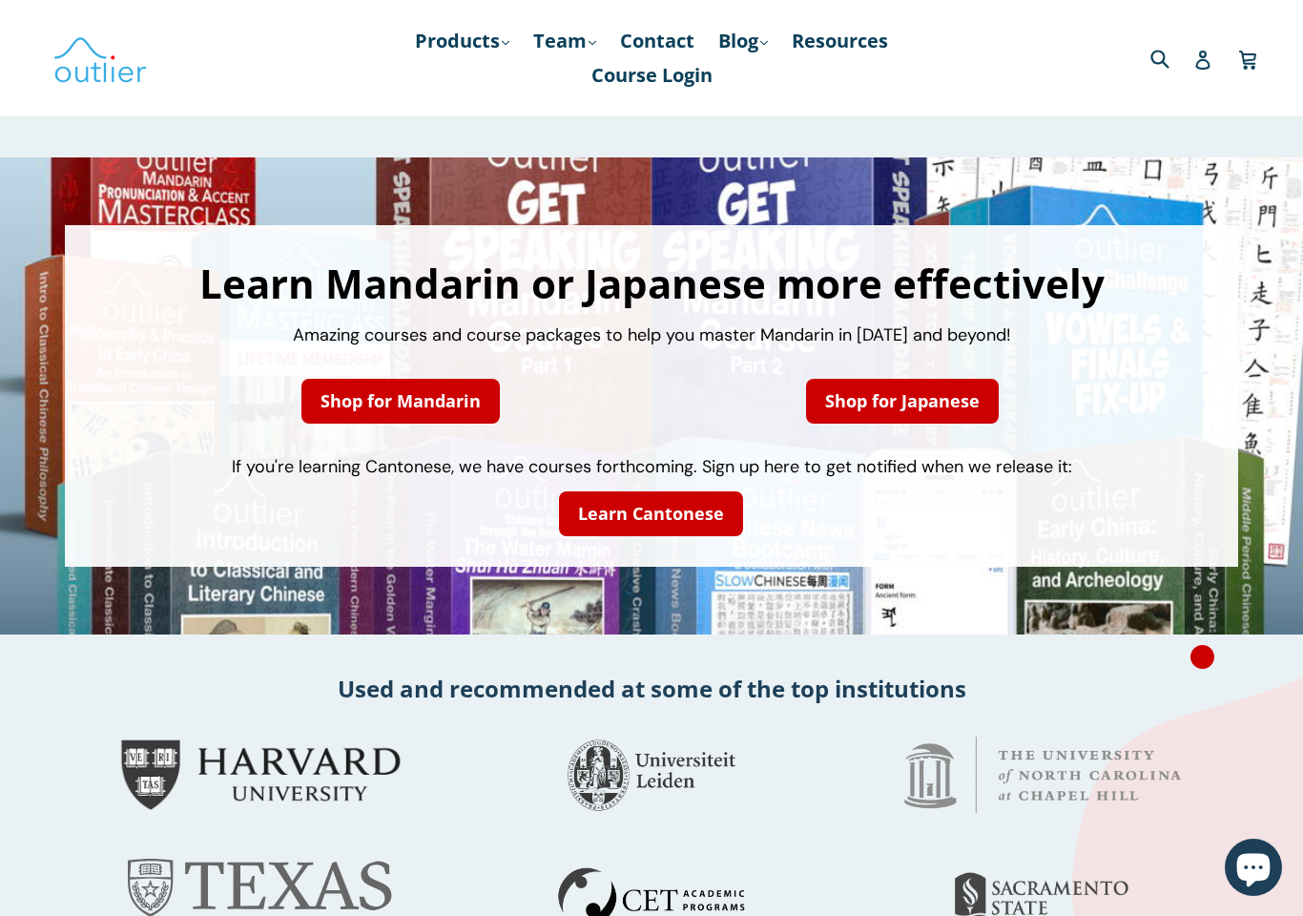  I want to click on span: If you're learning Cantonese, we have courses forthcoming. Sign up here to get notified when we r..., so click(652, 467).